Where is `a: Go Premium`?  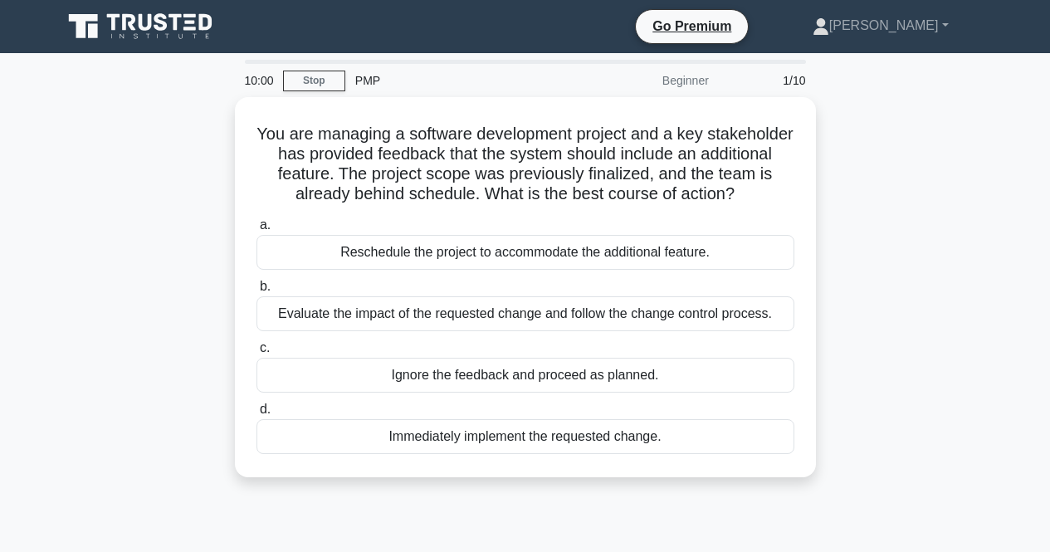
a: Go Premium is located at coordinates (691, 26).